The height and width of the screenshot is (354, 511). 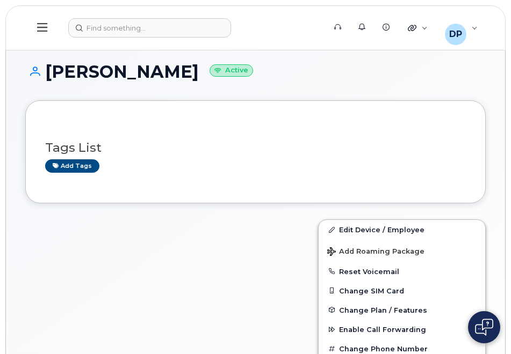 What do you see at coordinates (484, 328) in the screenshot?
I see `img: Open chat` at bounding box center [484, 328].